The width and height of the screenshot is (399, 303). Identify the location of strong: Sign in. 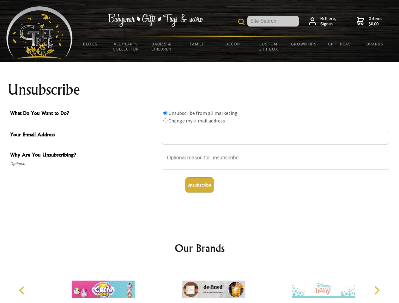
(328, 24).